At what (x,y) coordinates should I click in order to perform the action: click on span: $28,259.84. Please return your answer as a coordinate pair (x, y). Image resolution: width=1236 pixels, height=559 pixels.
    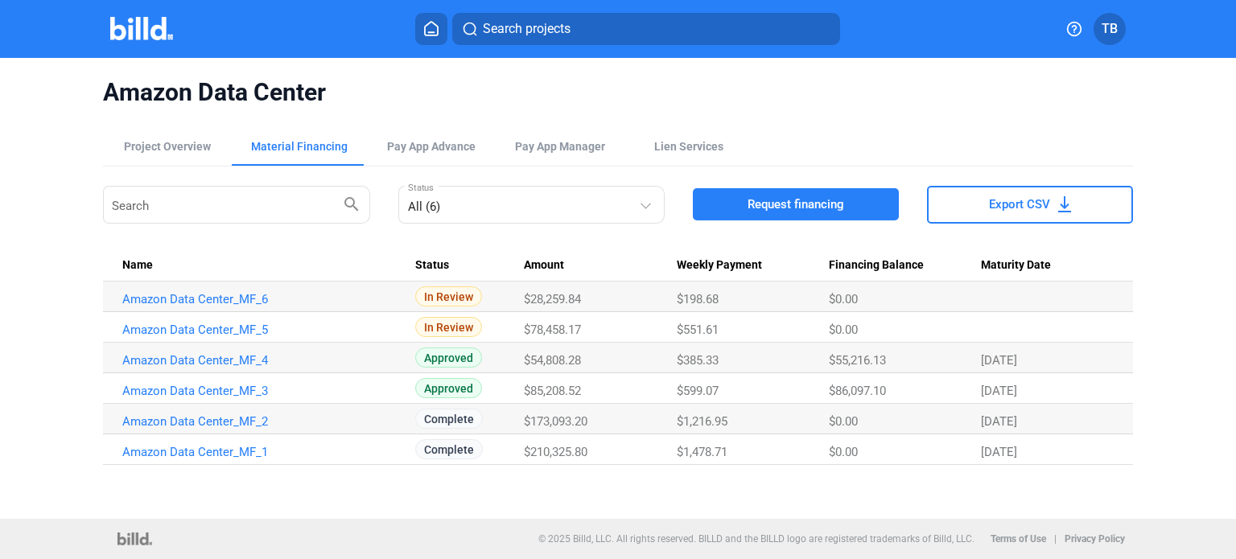
    Looking at the image, I should click on (552, 299).